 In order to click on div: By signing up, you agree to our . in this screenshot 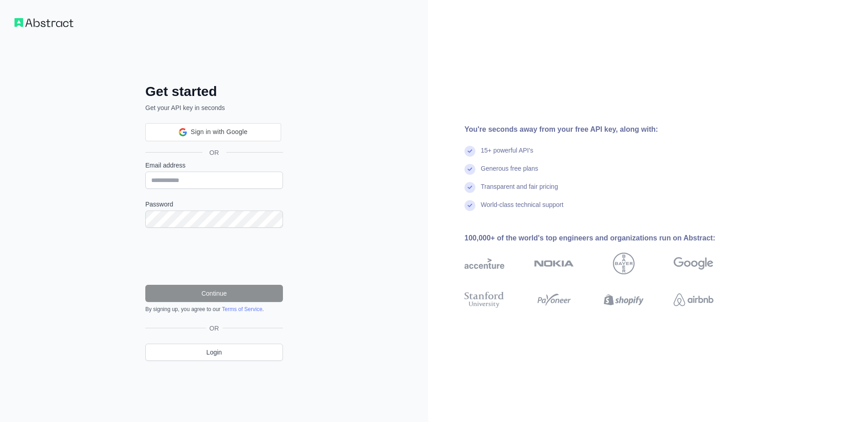, I will do `click(214, 309)`.